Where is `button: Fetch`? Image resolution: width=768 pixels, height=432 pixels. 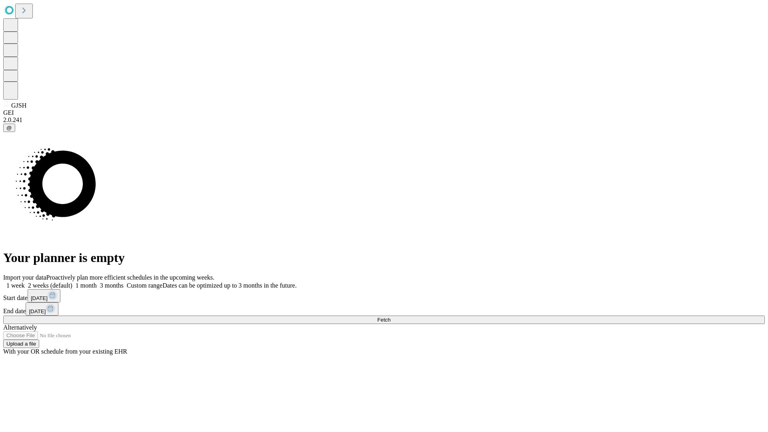 button: Fetch is located at coordinates (384, 320).